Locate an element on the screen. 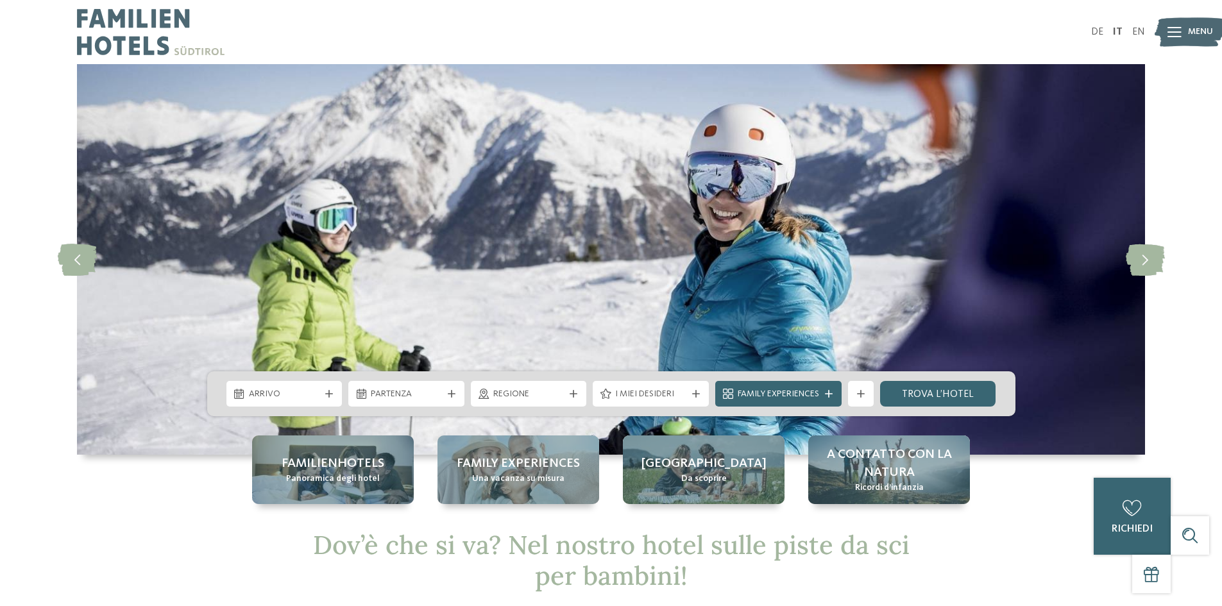 This screenshot has width=1222, height=606. span: Family Experiences is located at coordinates (778, 395).